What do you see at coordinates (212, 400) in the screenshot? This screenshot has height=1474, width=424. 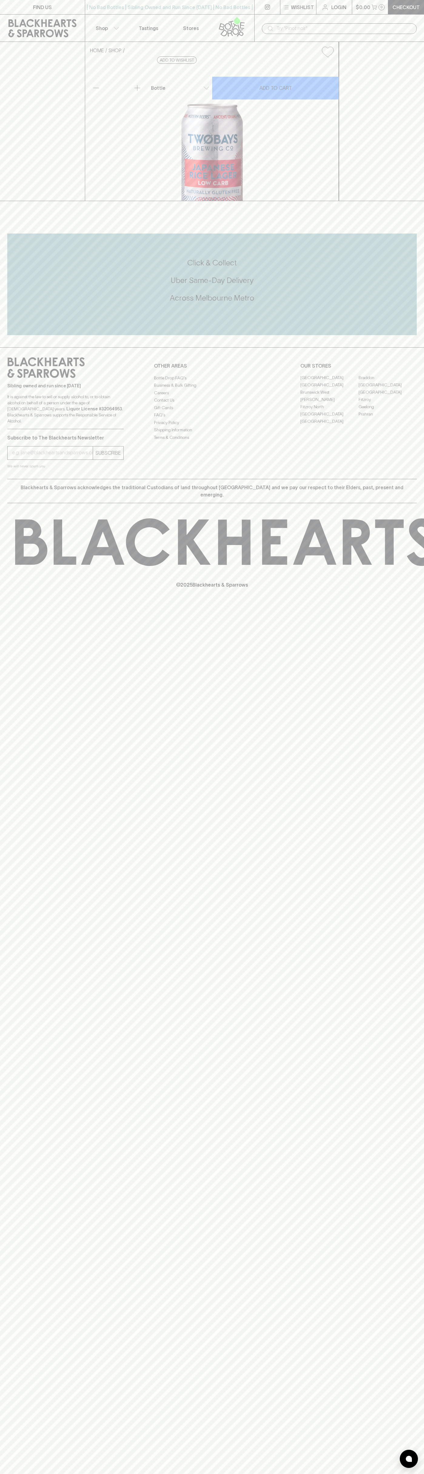 I see `a: Contact Us` at bounding box center [212, 400].